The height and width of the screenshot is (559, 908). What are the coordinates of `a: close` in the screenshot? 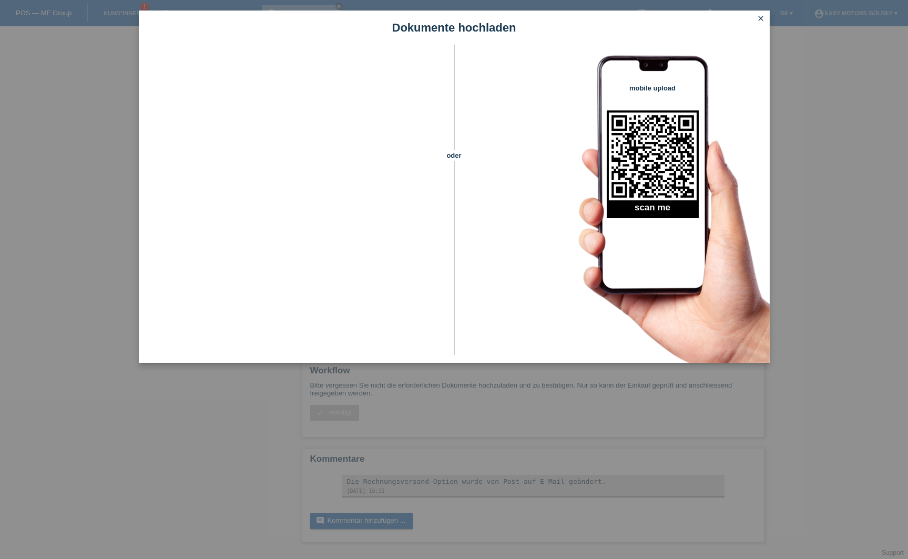 It's located at (761, 19).